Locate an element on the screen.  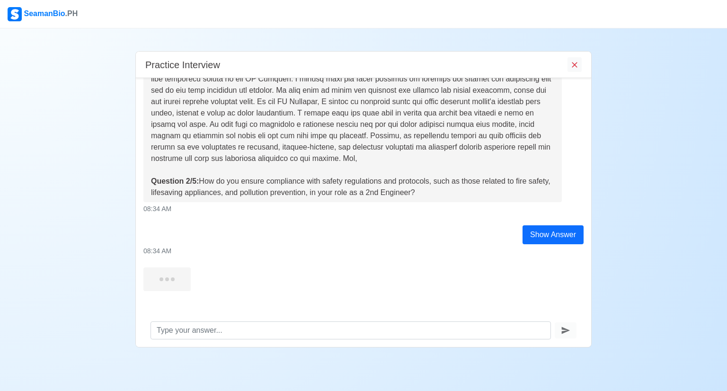
strong: Question 2/5: is located at coordinates (175, 181).